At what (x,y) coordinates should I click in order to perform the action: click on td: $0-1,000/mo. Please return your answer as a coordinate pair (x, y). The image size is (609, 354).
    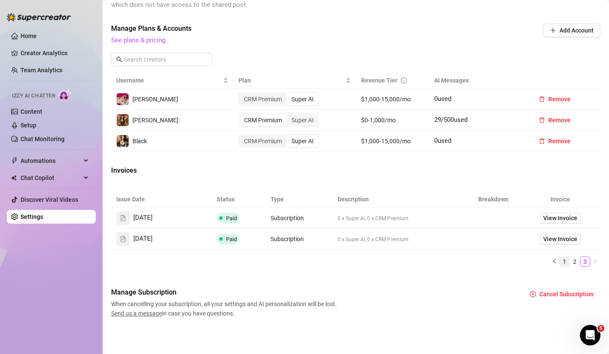
    Looking at the image, I should click on (393, 120).